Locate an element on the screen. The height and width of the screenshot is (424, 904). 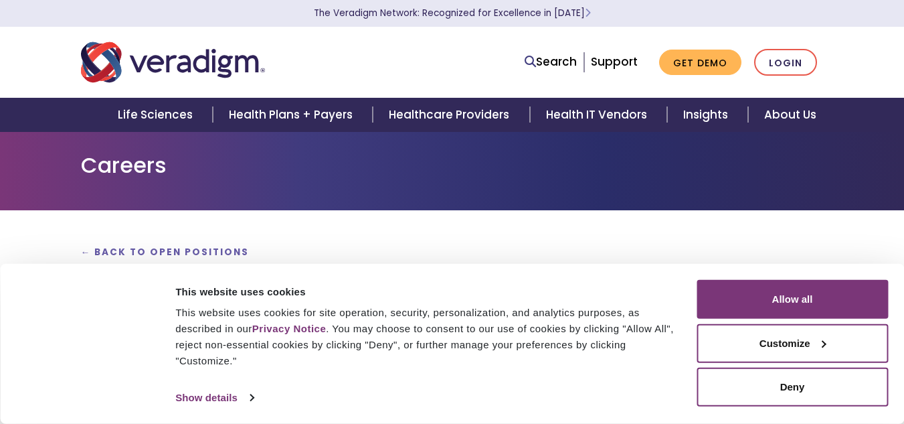
a: Search is located at coordinates (551, 62).